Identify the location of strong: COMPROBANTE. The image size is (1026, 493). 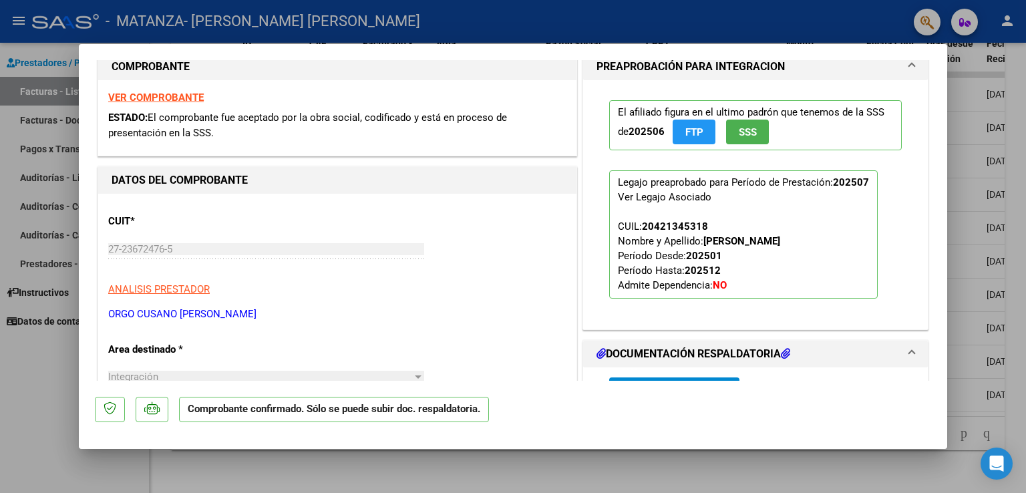
(150, 66).